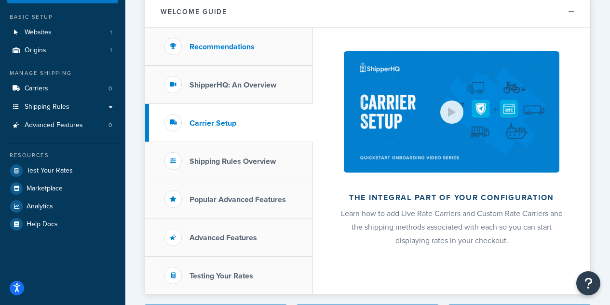  Describe the element at coordinates (63, 206) in the screenshot. I see `li: Analytics` at that location.